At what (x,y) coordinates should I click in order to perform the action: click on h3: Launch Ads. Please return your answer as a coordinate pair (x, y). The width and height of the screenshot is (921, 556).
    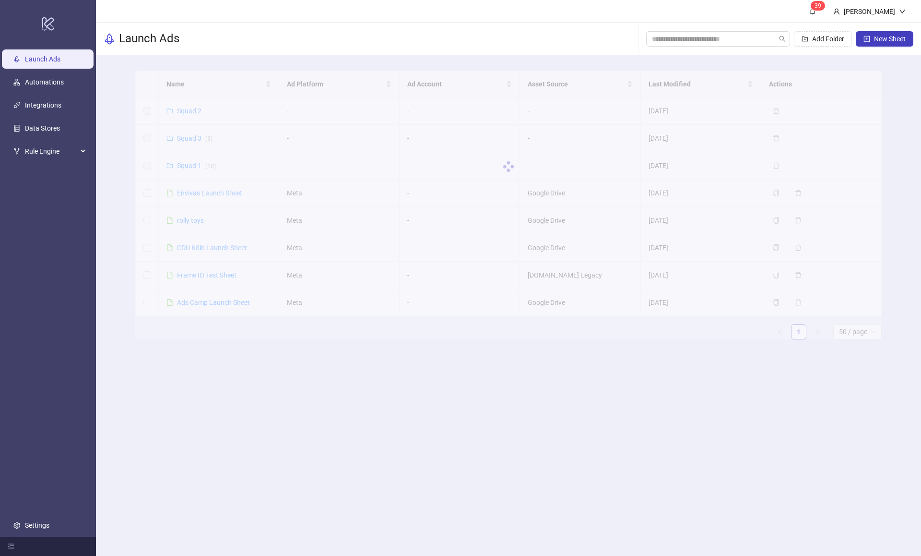
    Looking at the image, I should click on (149, 39).